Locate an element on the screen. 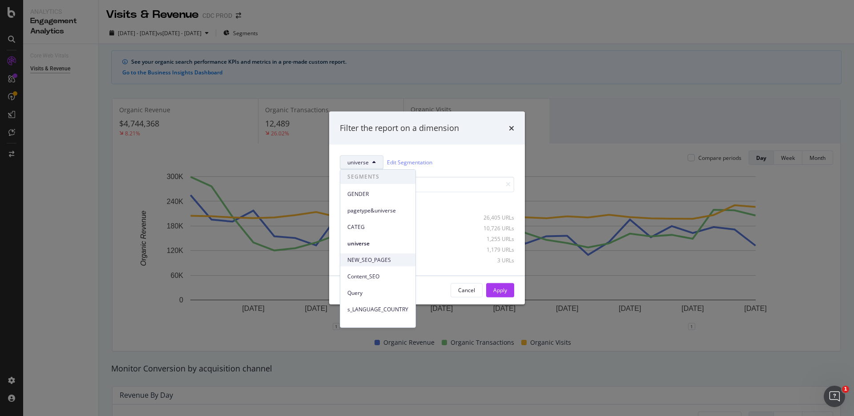 This screenshot has width=854, height=416. span: CATEG is located at coordinates (378, 227).